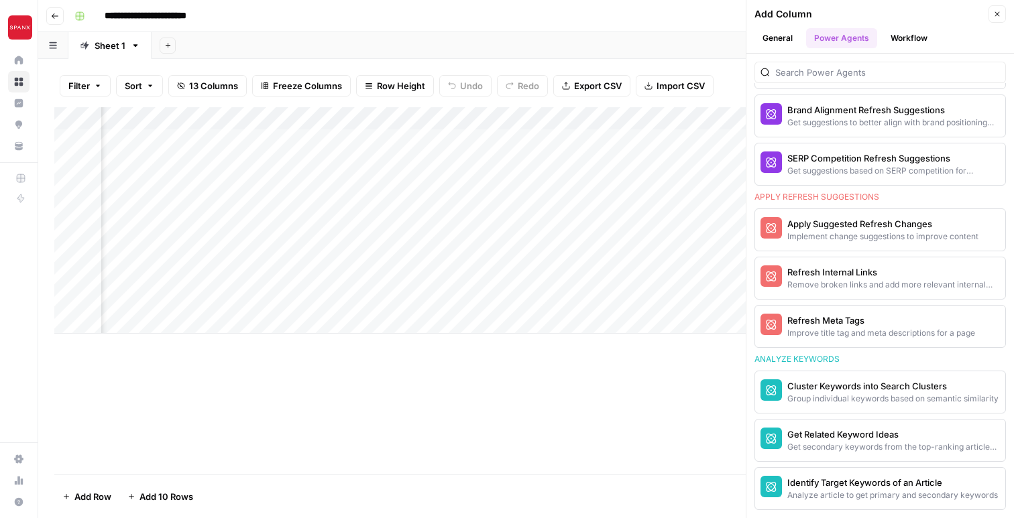 The height and width of the screenshot is (518, 1014). I want to click on button: Workflow, so click(909, 38).